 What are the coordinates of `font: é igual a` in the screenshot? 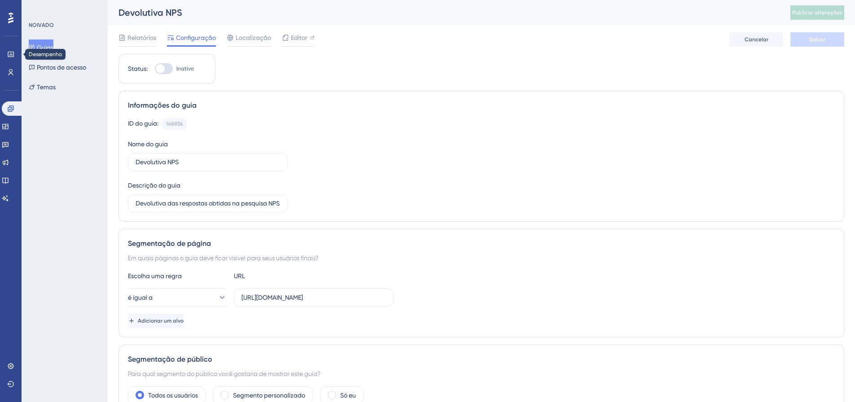 It's located at (140, 298).